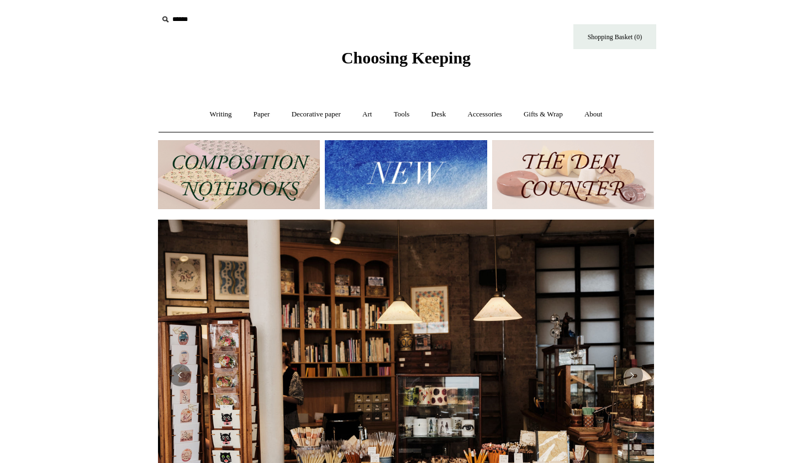 This screenshot has height=463, width=812. What do you see at coordinates (614, 36) in the screenshot?
I see `a: Shopping Basket (0)` at bounding box center [614, 36].